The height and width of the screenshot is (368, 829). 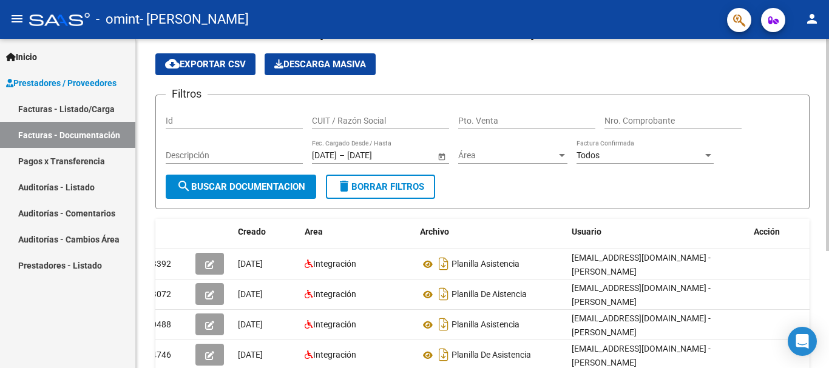 I want to click on datatable-header-cell: Id, so click(x=166, y=232).